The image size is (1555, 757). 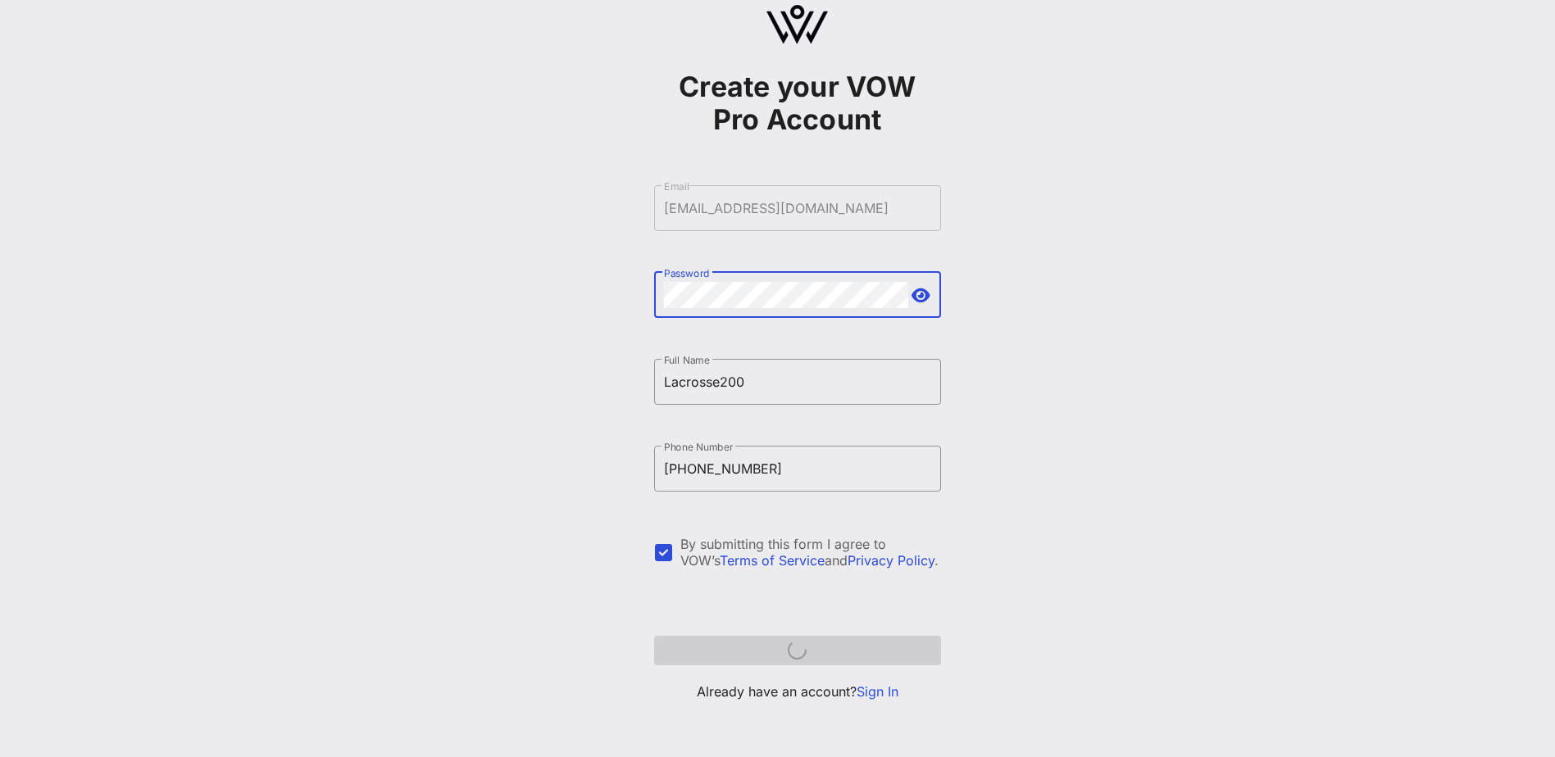 I want to click on label: Password, so click(x=687, y=273).